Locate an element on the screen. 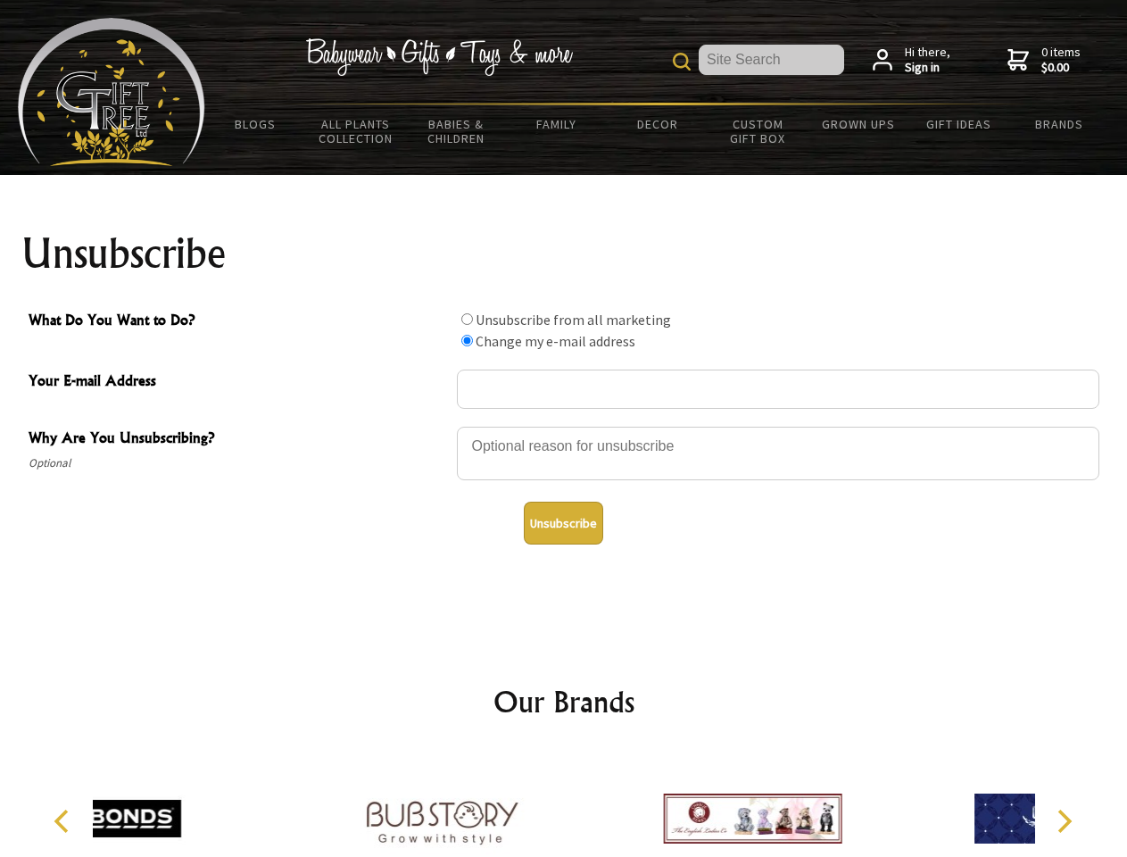 Image resolution: width=1127 pixels, height=857 pixels. strong: Sign in is located at coordinates (927, 68).